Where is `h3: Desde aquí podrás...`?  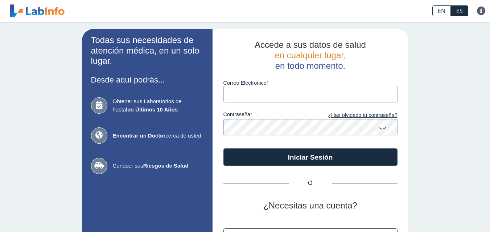
h3: Desde aquí podrás... is located at coordinates (147, 80).